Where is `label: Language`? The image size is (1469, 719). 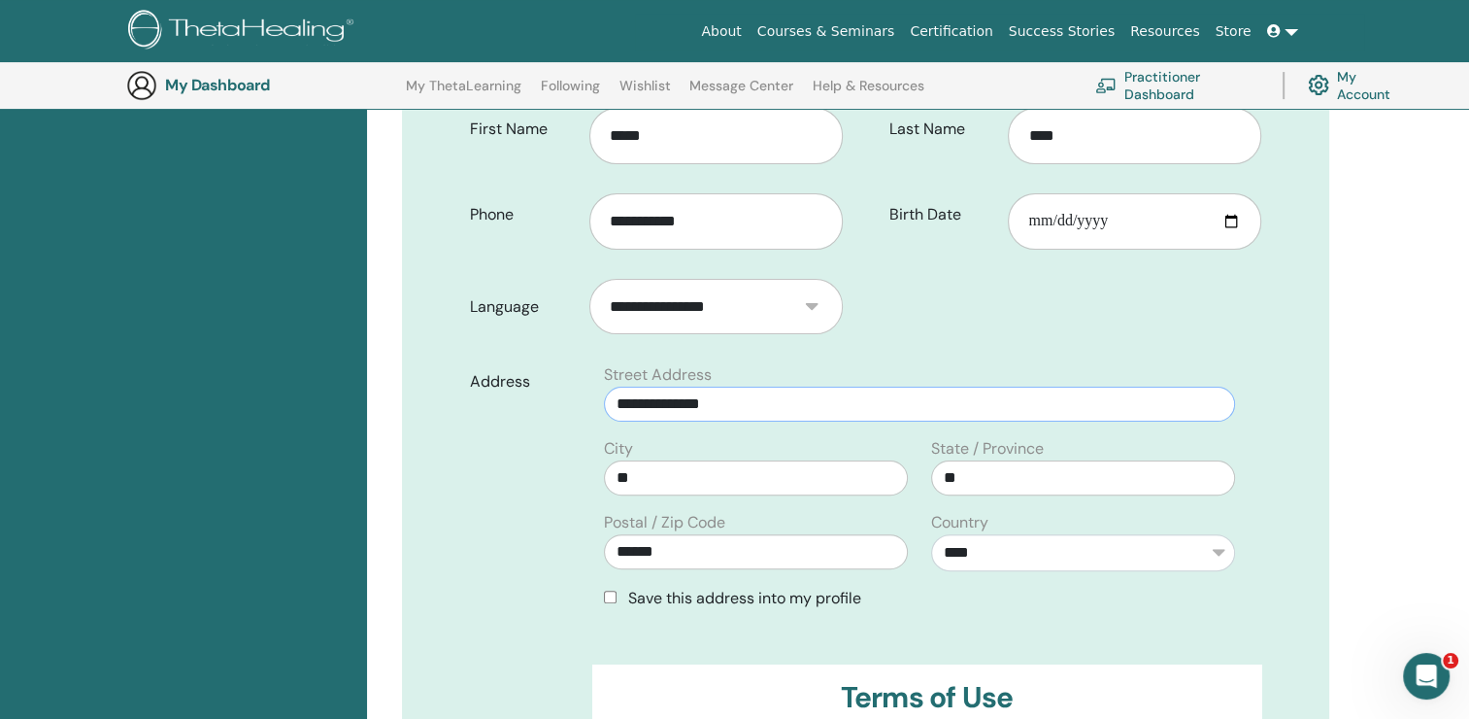
label: Language is located at coordinates (522, 307).